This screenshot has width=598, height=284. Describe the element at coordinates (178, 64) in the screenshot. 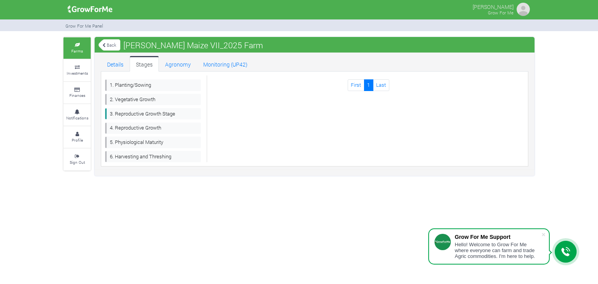

I see `a: Agronomy` at that location.